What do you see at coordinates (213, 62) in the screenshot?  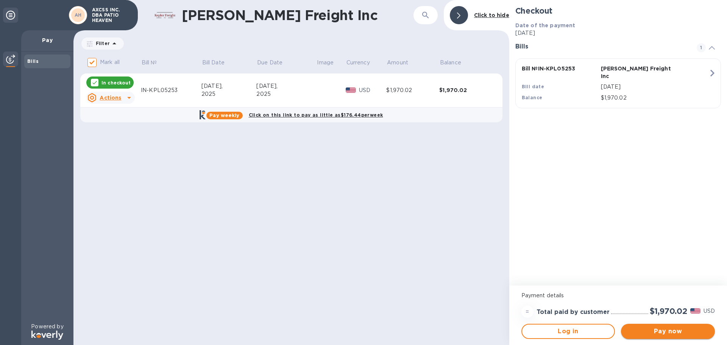 I see `p: Bill Date` at bounding box center [213, 62].